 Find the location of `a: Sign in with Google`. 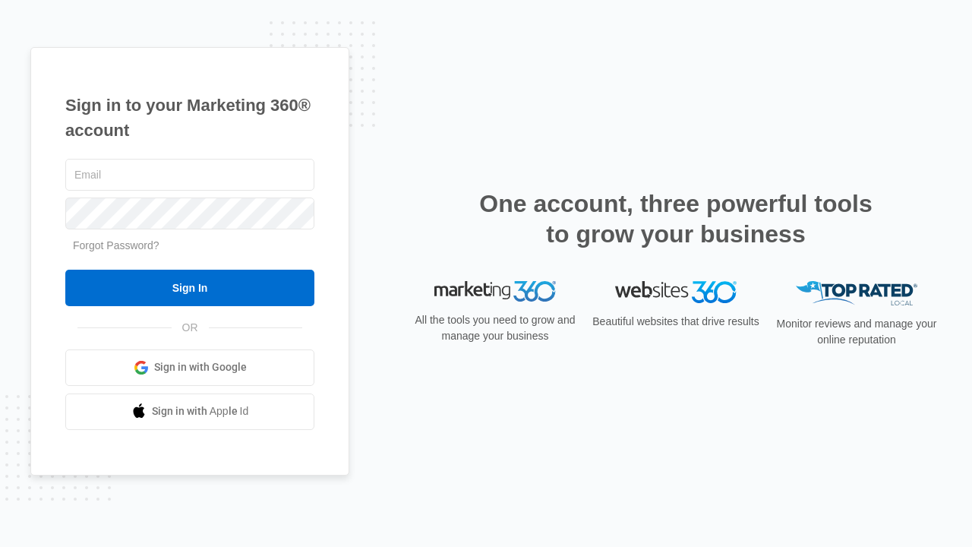

a: Sign in with Google is located at coordinates (190, 368).